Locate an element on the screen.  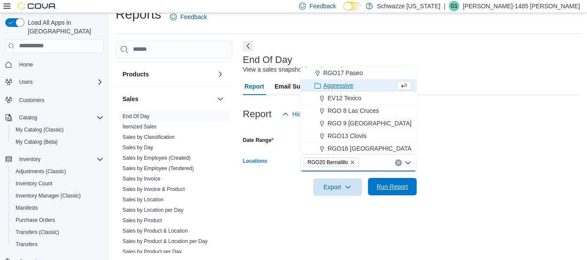
span: Sales by Classification is located at coordinates (148, 137).